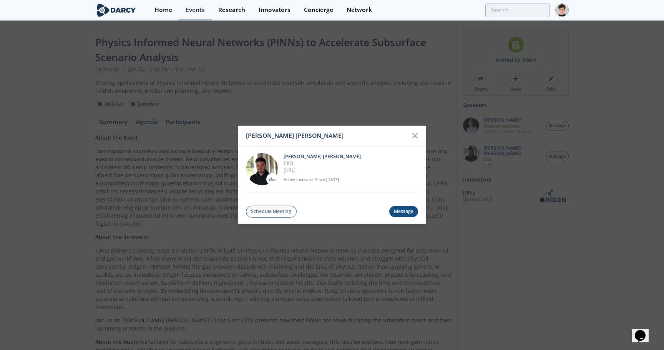  What do you see at coordinates (359, 10) in the screenshot?
I see `div: Network` at bounding box center [359, 10].